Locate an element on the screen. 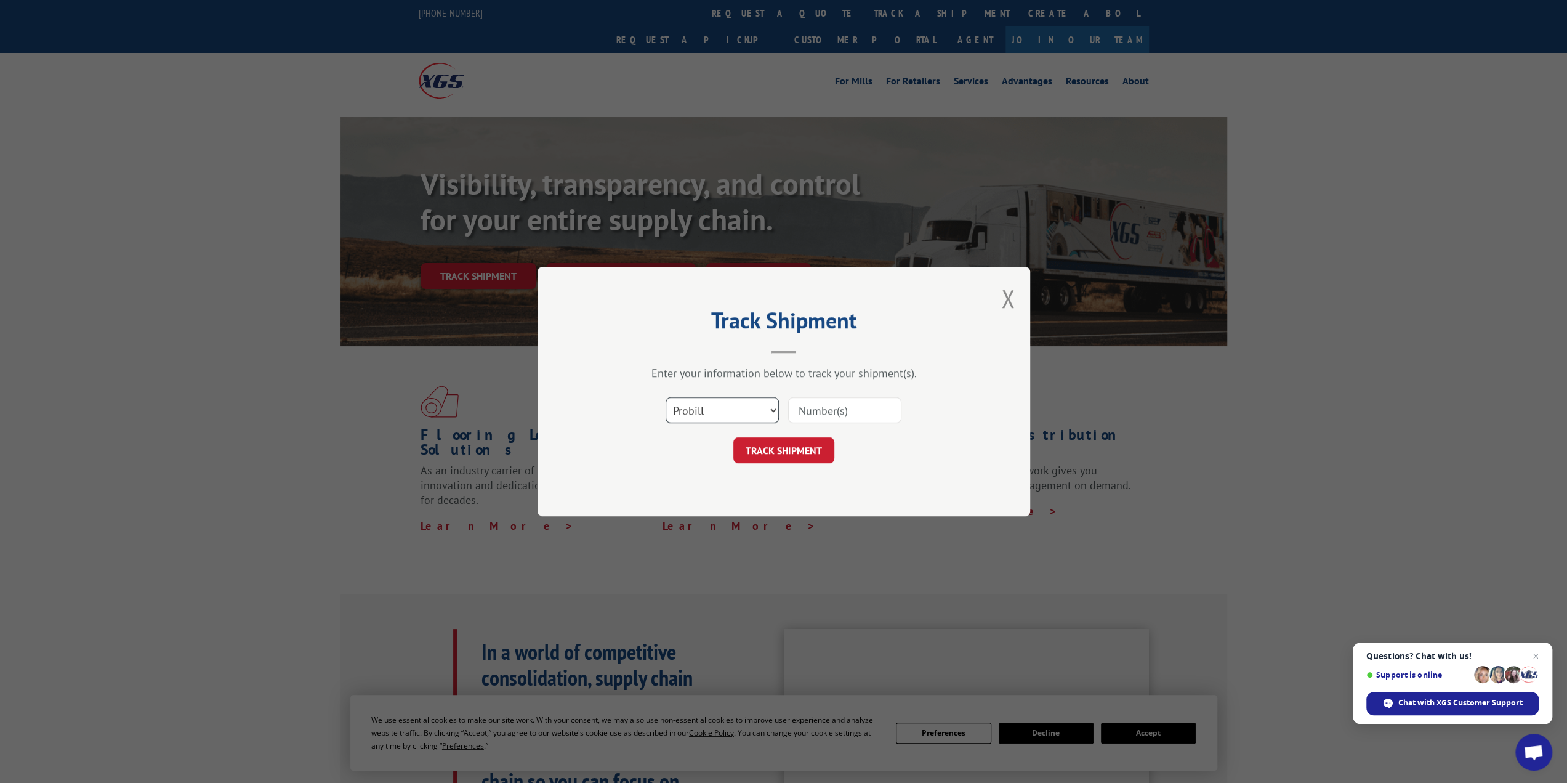 The height and width of the screenshot is (783, 1567). button: TRACK SHIPMENT is located at coordinates (784, 450).